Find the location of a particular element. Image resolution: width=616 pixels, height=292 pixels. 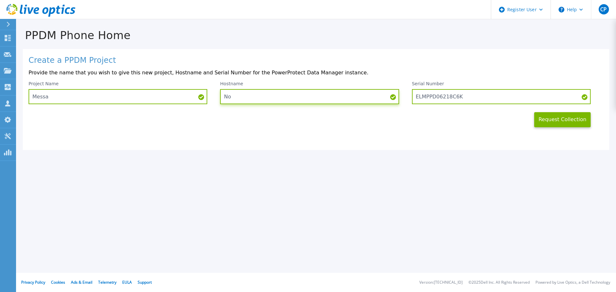

h1: Create a PPDM Project is located at coordinates (316, 61).